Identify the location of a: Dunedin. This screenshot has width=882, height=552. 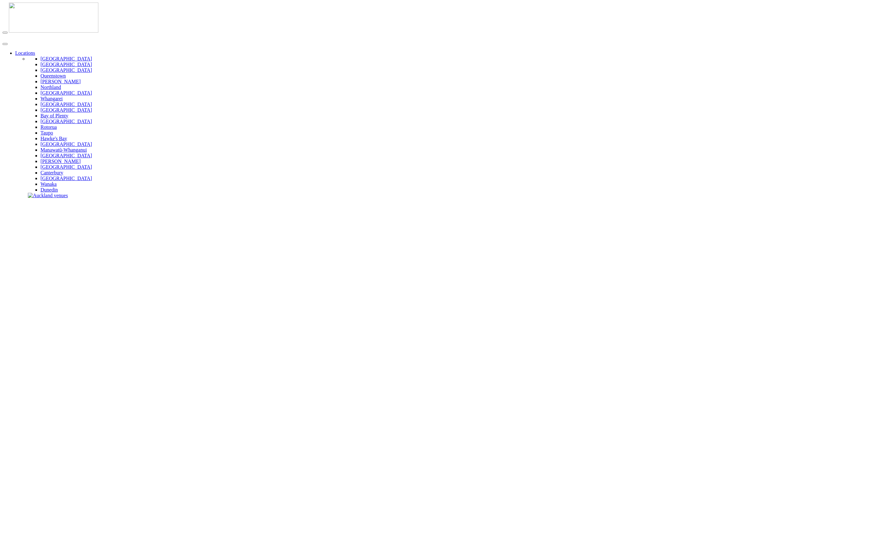
(49, 189).